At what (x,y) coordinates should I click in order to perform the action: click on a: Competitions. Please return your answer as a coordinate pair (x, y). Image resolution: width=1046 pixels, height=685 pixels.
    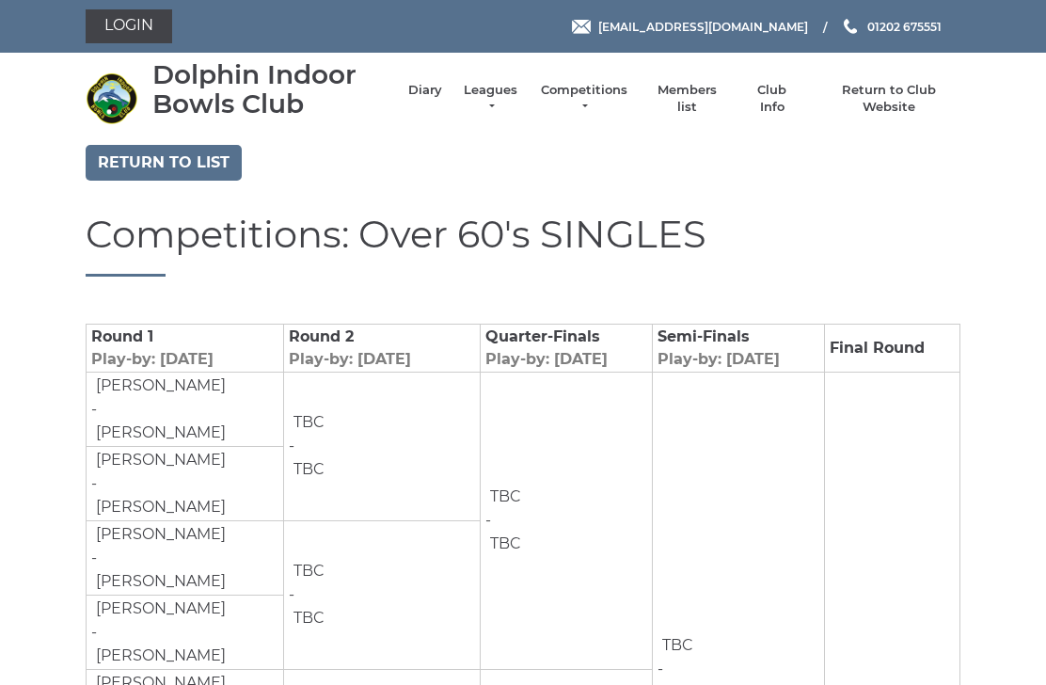
    Looking at the image, I should click on (584, 99).